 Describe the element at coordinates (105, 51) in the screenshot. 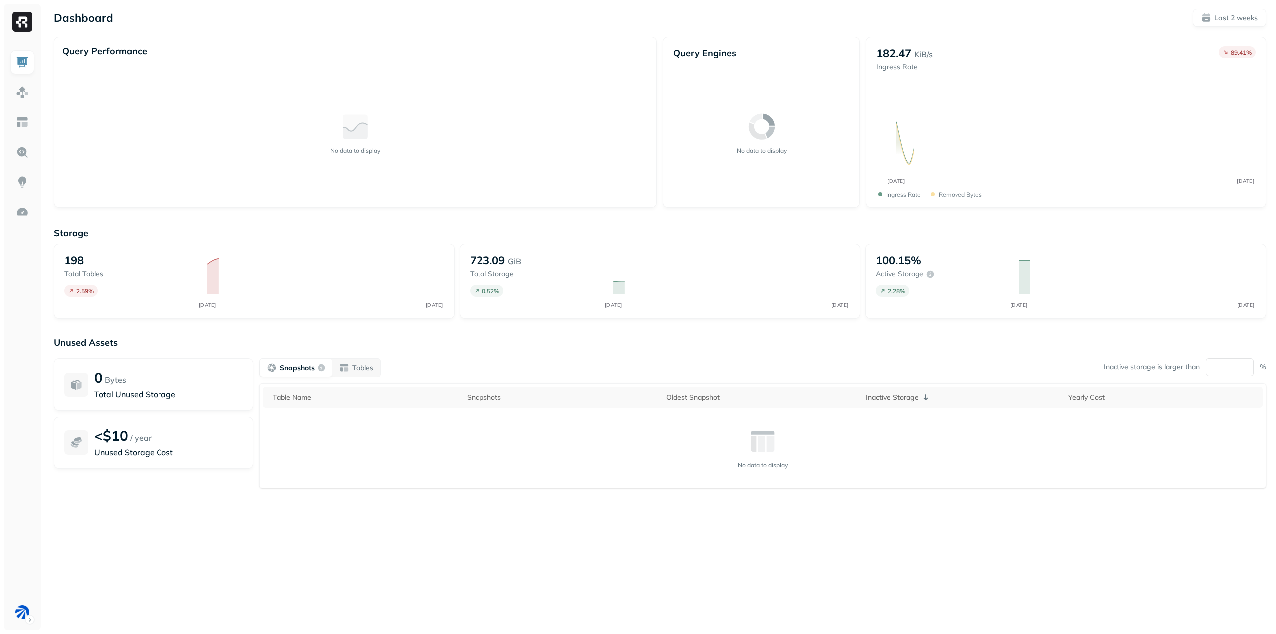

I see `p: Query Performance` at that location.